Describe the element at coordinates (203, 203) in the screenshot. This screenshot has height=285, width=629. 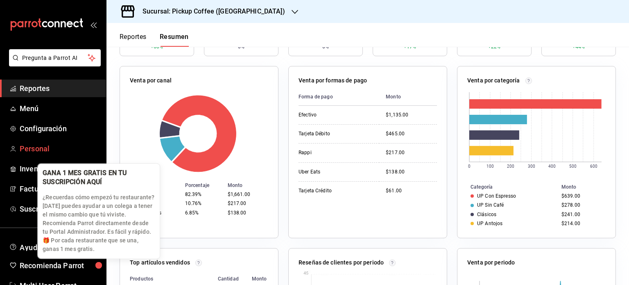
I see `div: 10.76%` at that location.